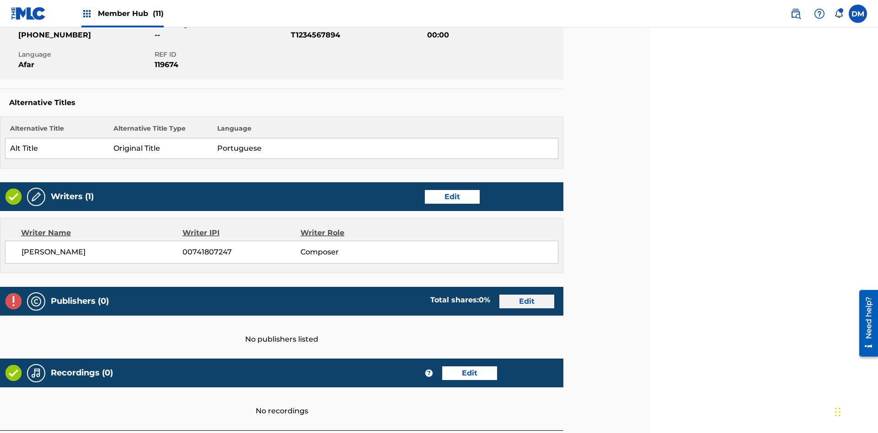 This screenshot has height=433, width=878. I want to click on span: Member Hub, so click(131, 13).